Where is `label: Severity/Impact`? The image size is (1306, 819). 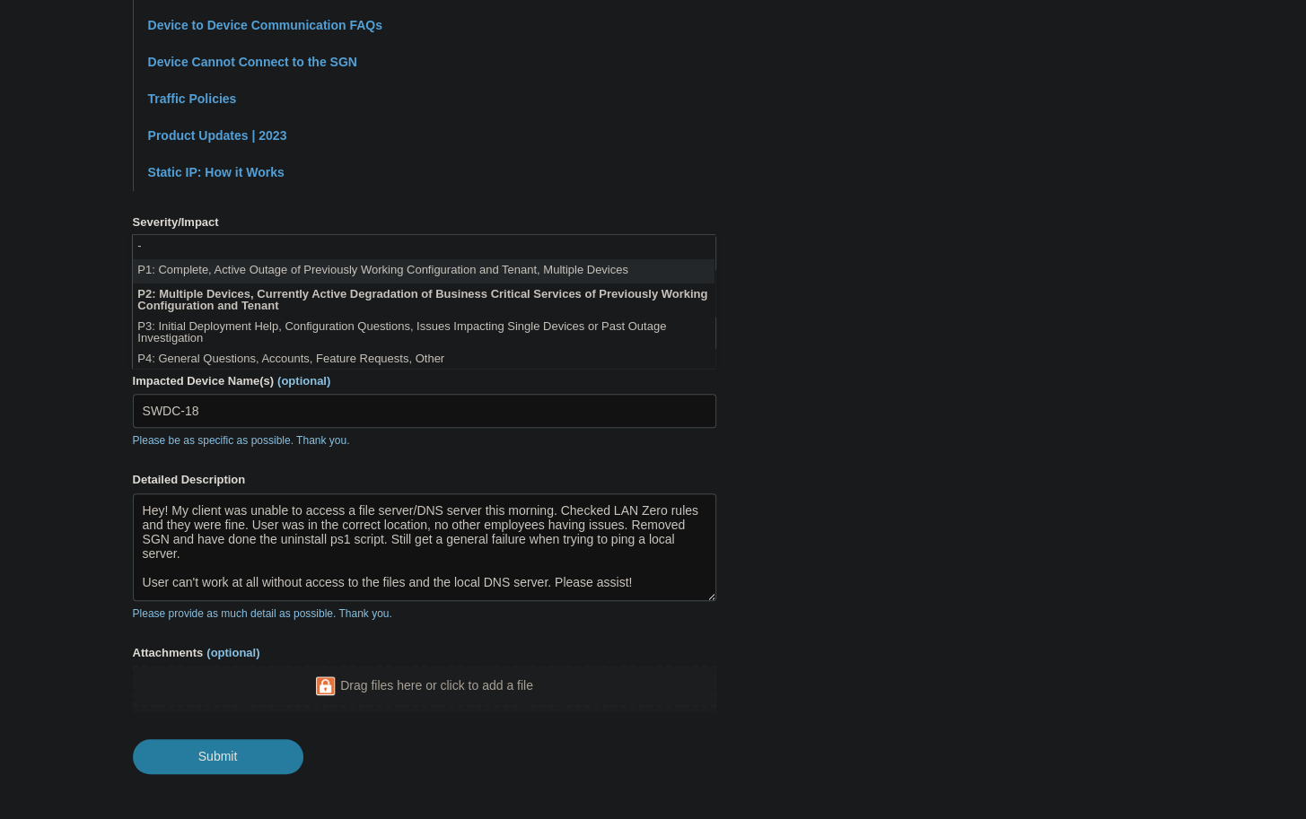 label: Severity/Impact is located at coordinates (424, 223).